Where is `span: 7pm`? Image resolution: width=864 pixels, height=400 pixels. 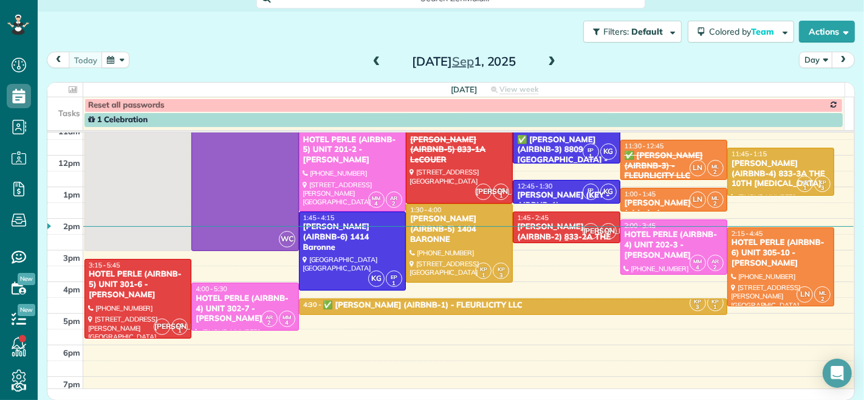
span: 7pm is located at coordinates (72, 384).